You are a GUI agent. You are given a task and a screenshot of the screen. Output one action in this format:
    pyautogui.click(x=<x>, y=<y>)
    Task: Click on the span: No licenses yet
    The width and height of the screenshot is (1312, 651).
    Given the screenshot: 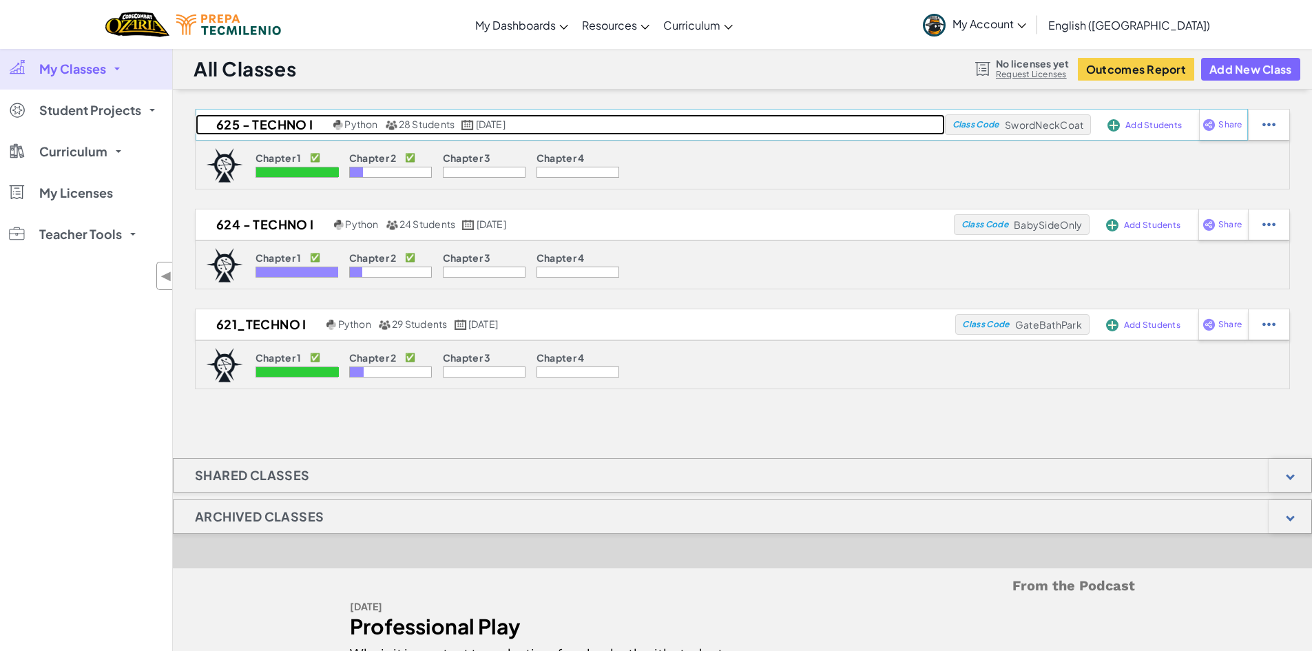 What is the action you would take?
    pyautogui.click(x=1032, y=63)
    